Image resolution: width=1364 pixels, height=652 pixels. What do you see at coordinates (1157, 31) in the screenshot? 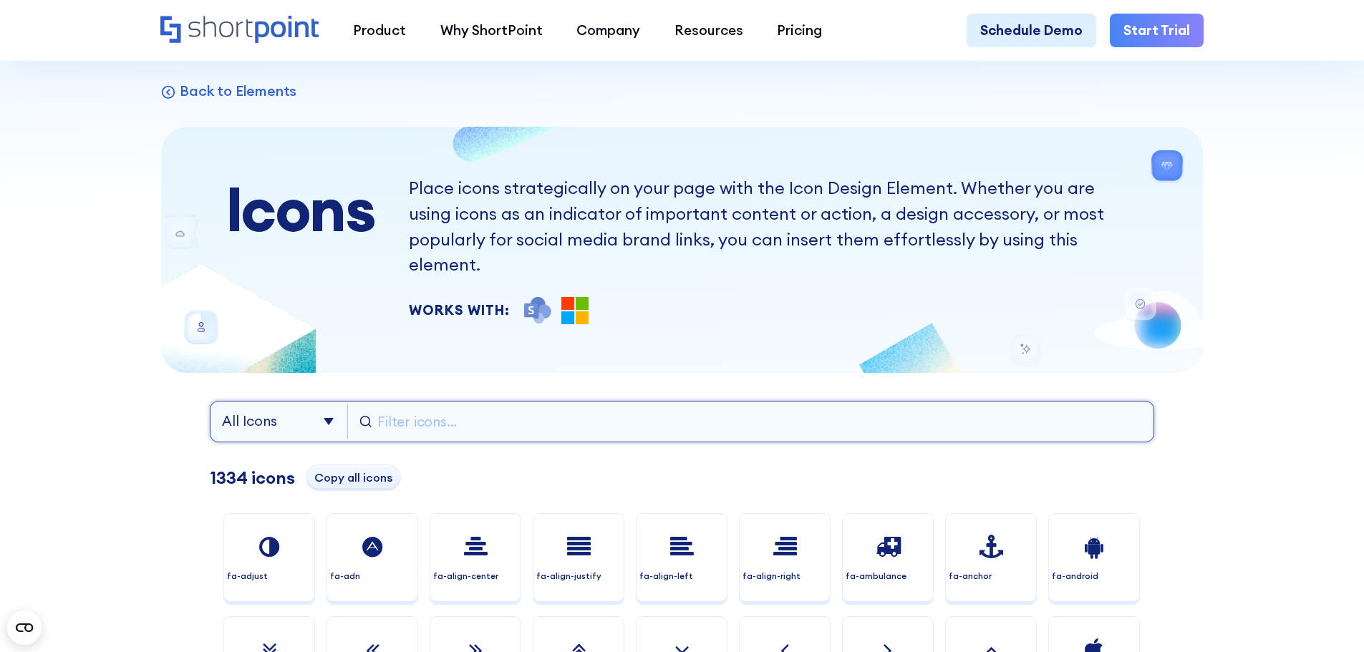
I see `a: Start Trial` at bounding box center [1157, 31].